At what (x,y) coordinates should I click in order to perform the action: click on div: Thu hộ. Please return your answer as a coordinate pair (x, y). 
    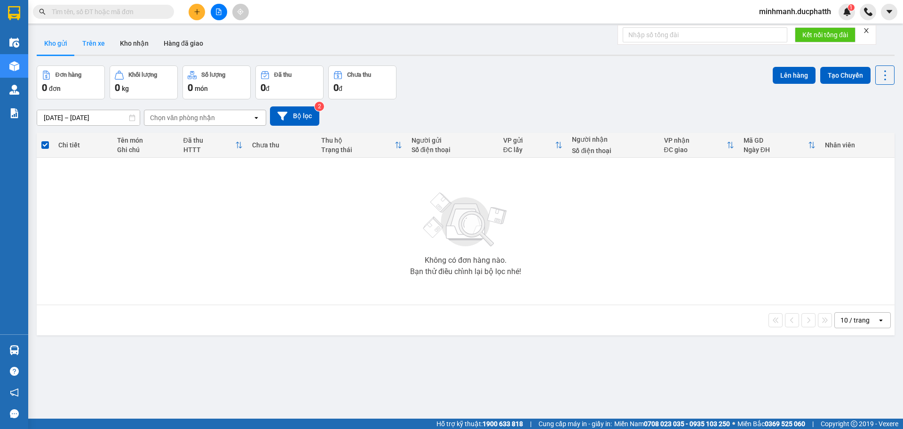
    Looking at the image, I should click on (358, 140).